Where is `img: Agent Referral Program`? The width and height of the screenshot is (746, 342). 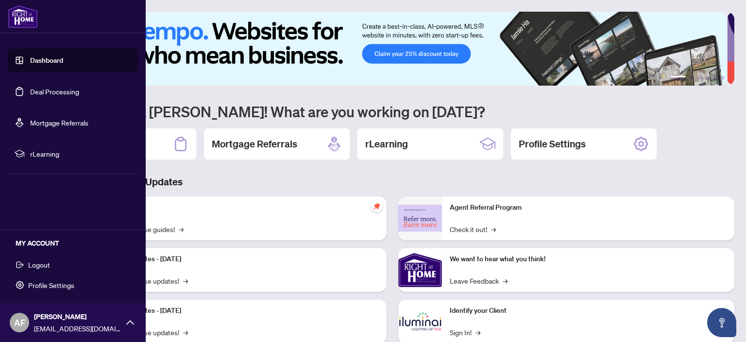 img: Agent Referral Program is located at coordinates (420, 218).